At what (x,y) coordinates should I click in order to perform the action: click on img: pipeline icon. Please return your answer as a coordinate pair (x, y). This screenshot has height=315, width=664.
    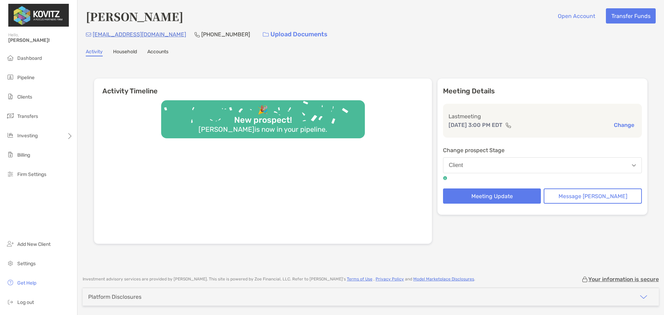
    Looking at the image, I should click on (10, 77).